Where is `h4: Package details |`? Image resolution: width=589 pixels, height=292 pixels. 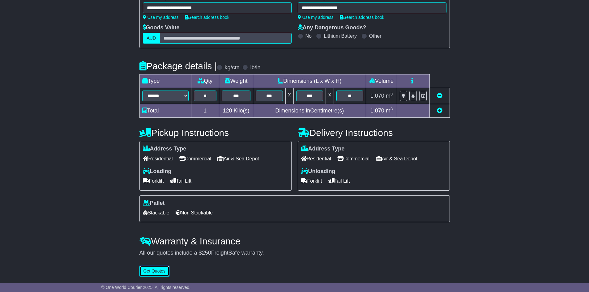 h4: Package details | is located at coordinates (178, 66).